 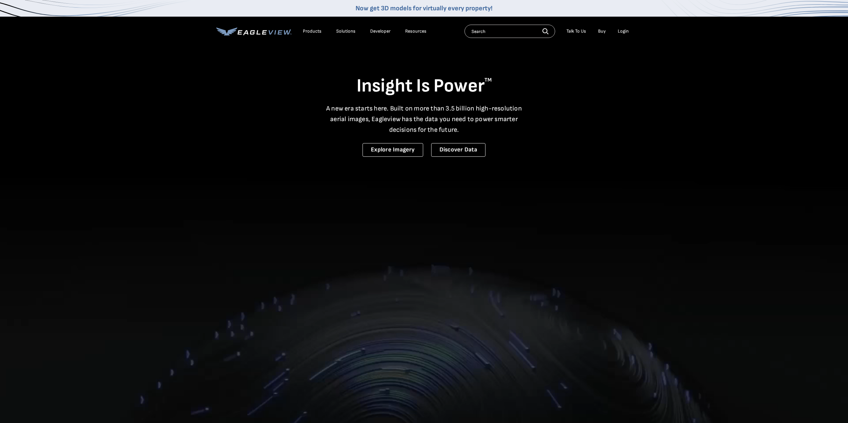 What do you see at coordinates (458, 150) in the screenshot?
I see `a: Discover Data` at bounding box center [458, 150].